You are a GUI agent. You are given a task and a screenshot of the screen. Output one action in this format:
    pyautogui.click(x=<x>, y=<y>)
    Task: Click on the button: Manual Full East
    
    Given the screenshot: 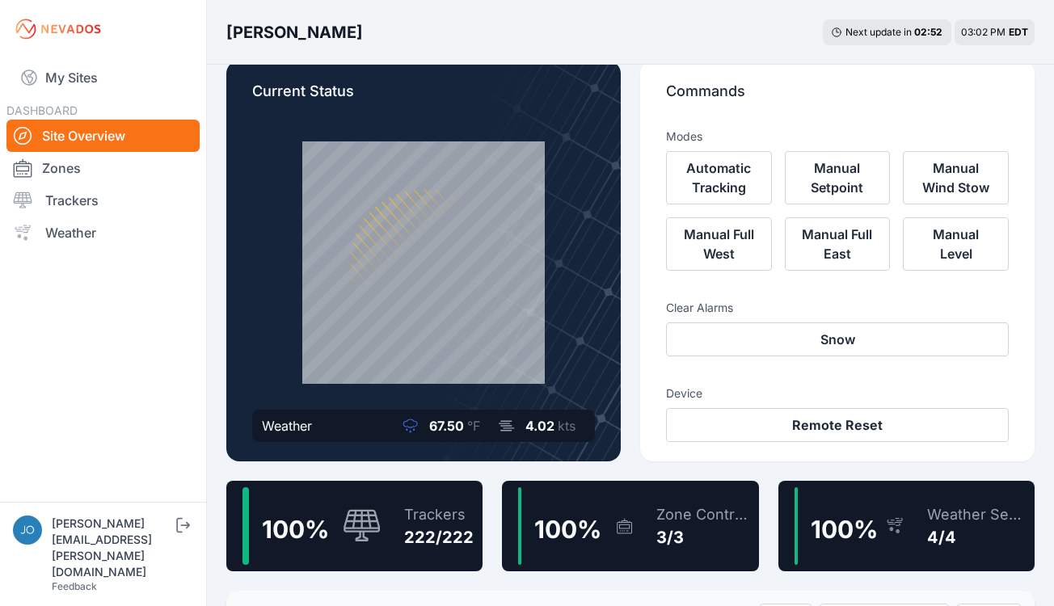 What is the action you would take?
    pyautogui.click(x=837, y=244)
    